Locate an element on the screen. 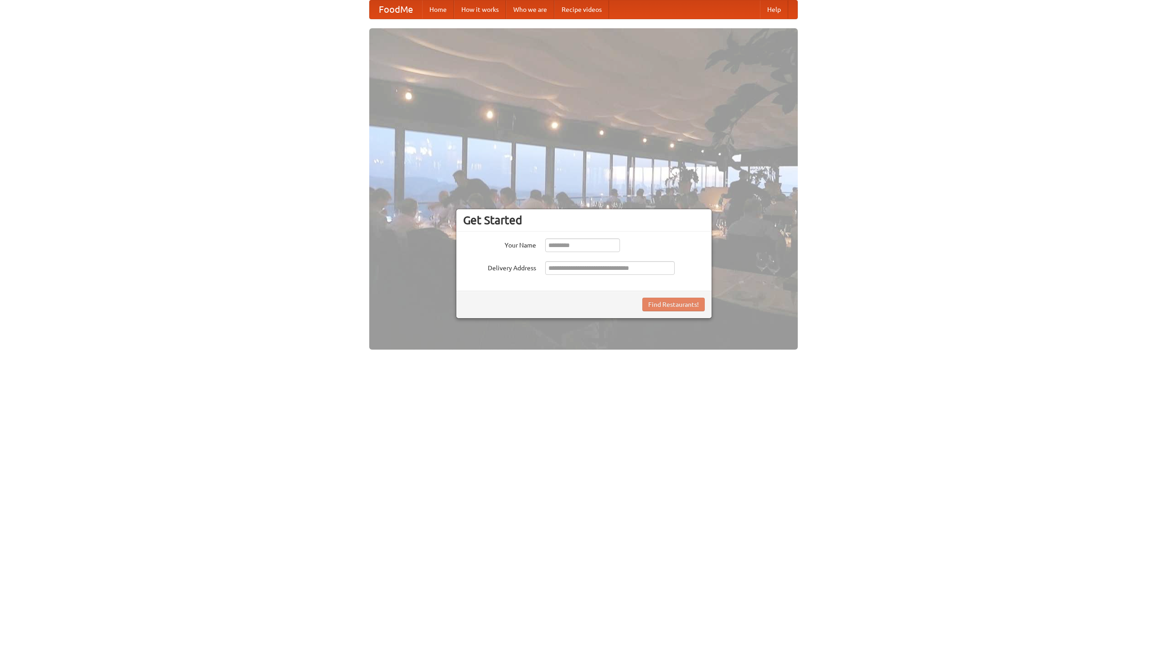  a: Home is located at coordinates (438, 10).